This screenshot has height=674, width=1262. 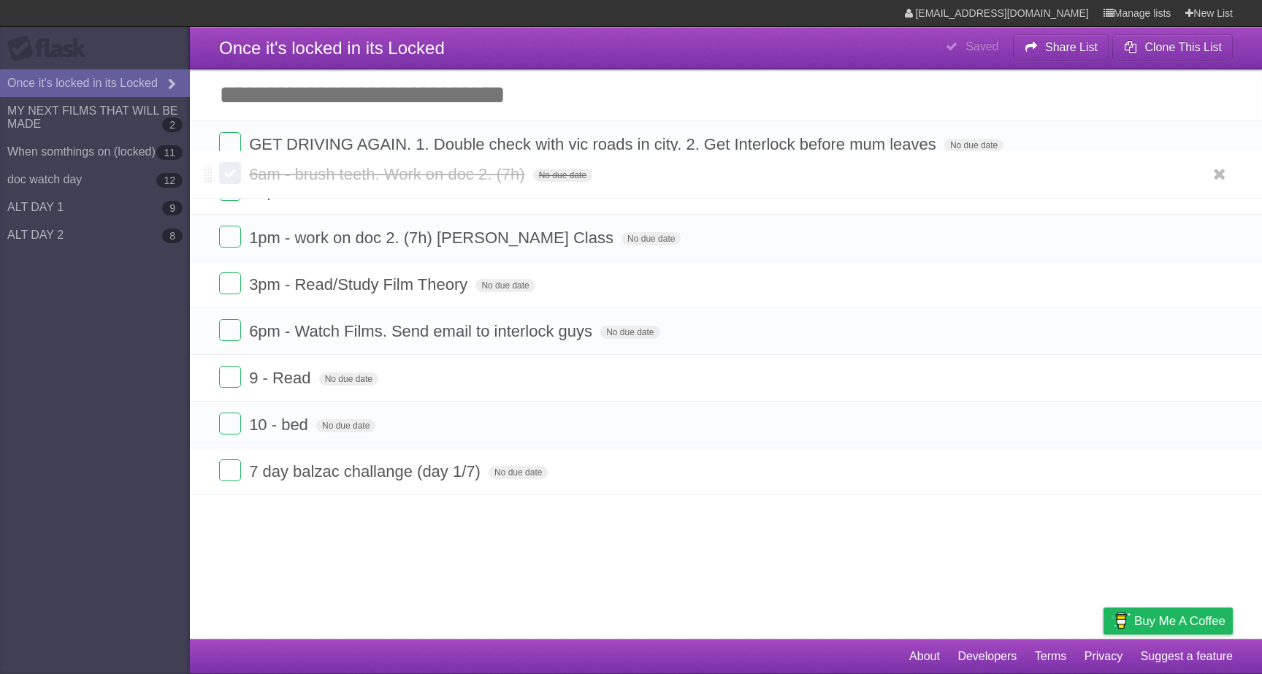 What do you see at coordinates (1120, 621) in the screenshot?
I see `img: Buy me a coffee` at bounding box center [1120, 621].